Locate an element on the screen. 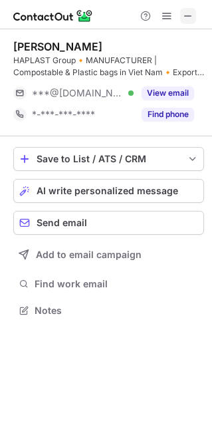  span: Find work email is located at coordinates (116, 284).